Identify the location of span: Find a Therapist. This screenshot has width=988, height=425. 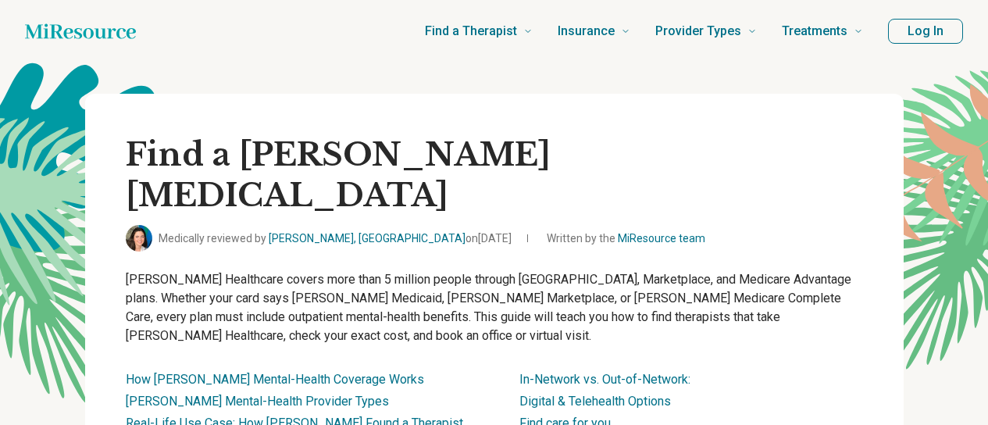
(471, 31).